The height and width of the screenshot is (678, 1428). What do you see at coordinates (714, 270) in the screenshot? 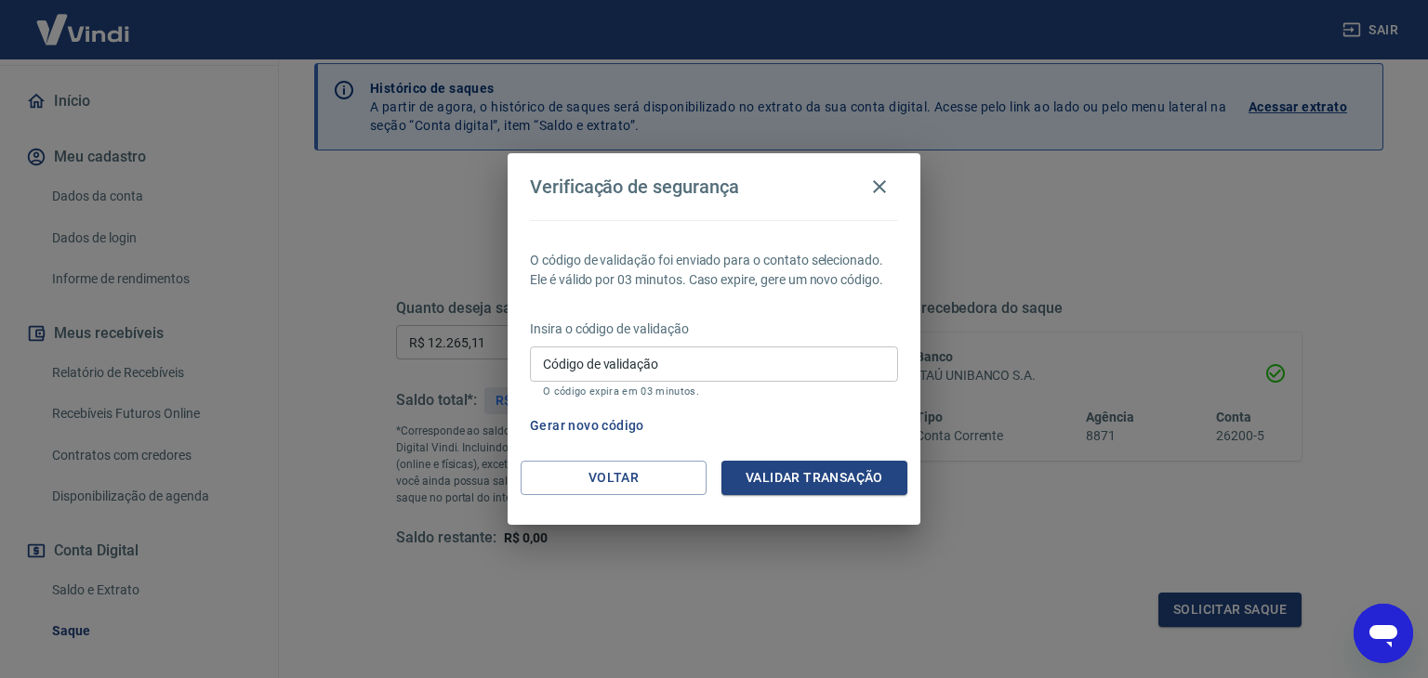
I see `p: O código de validação foi enviado para o contato selecionado. Ele é válido por 03 minutos. Caso e...` at bounding box center [714, 270].